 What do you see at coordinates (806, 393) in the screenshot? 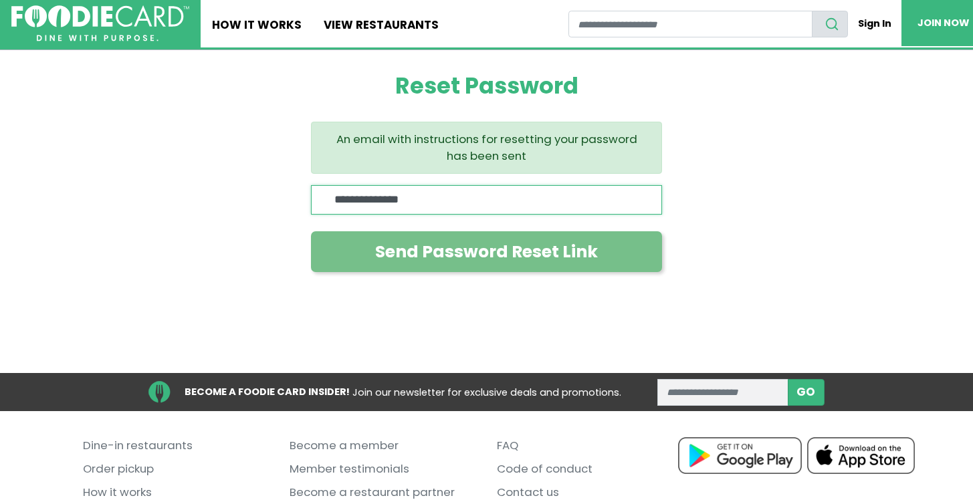
I see `button: subscribe` at bounding box center [806, 393].